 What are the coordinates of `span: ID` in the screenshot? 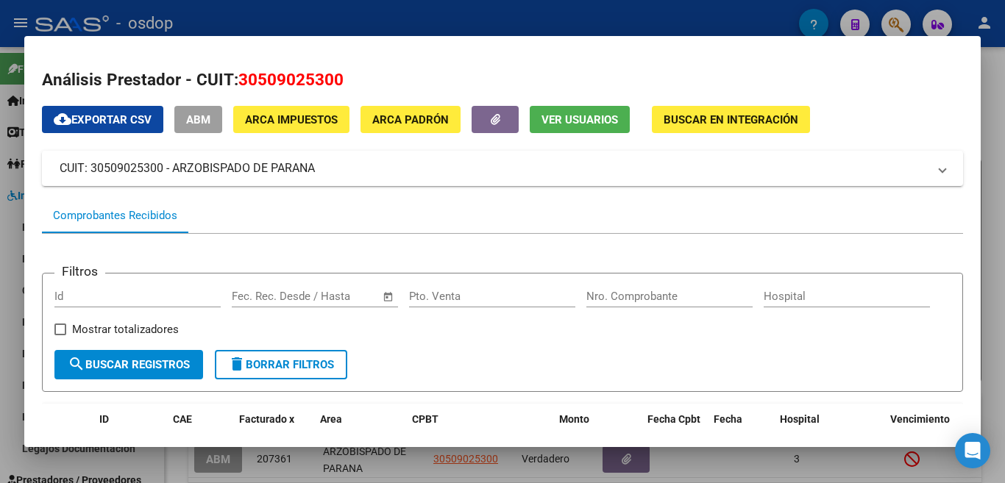 It's located at (104, 419).